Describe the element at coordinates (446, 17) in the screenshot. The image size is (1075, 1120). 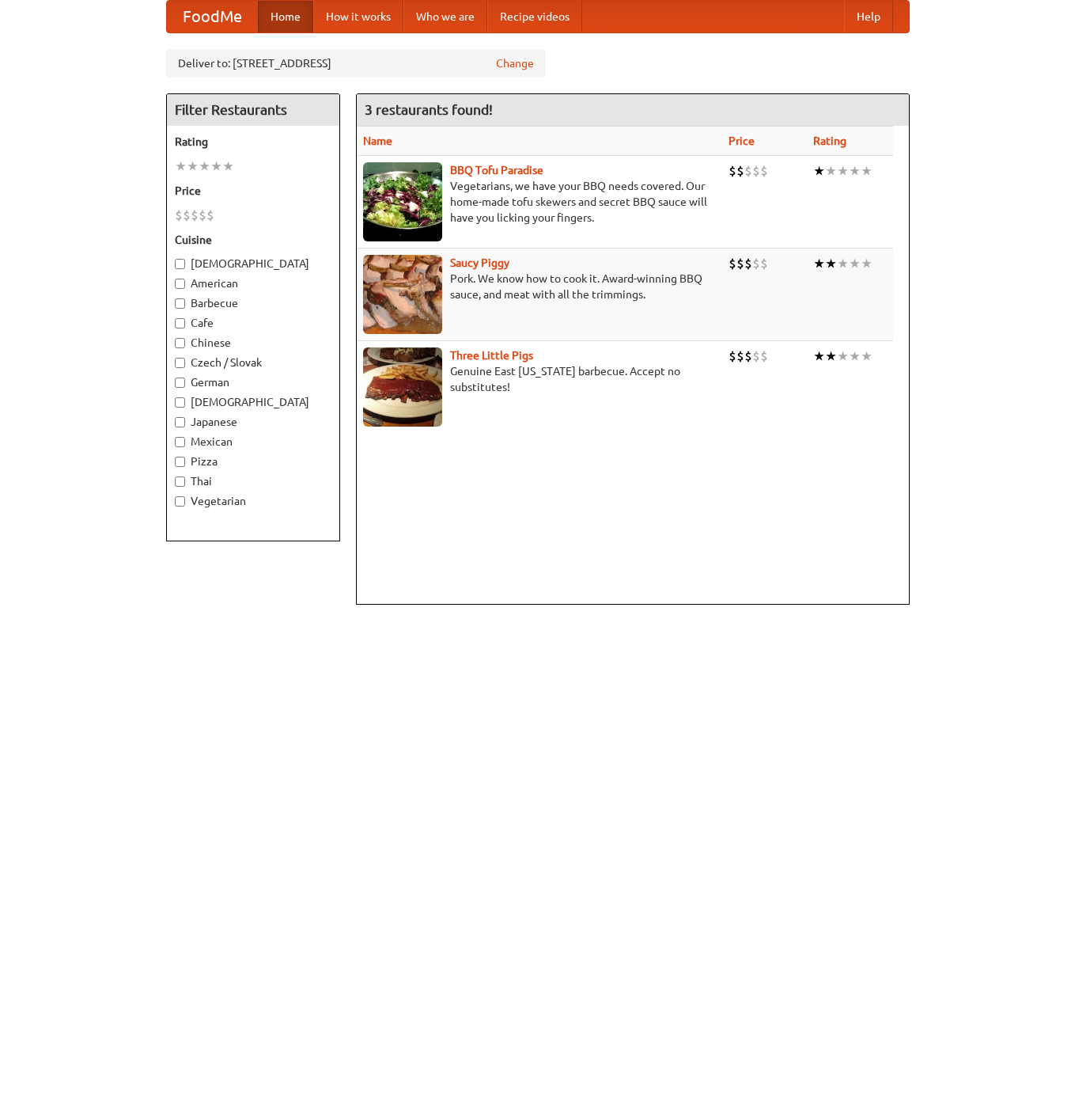
I see `a: Who we are` at that location.